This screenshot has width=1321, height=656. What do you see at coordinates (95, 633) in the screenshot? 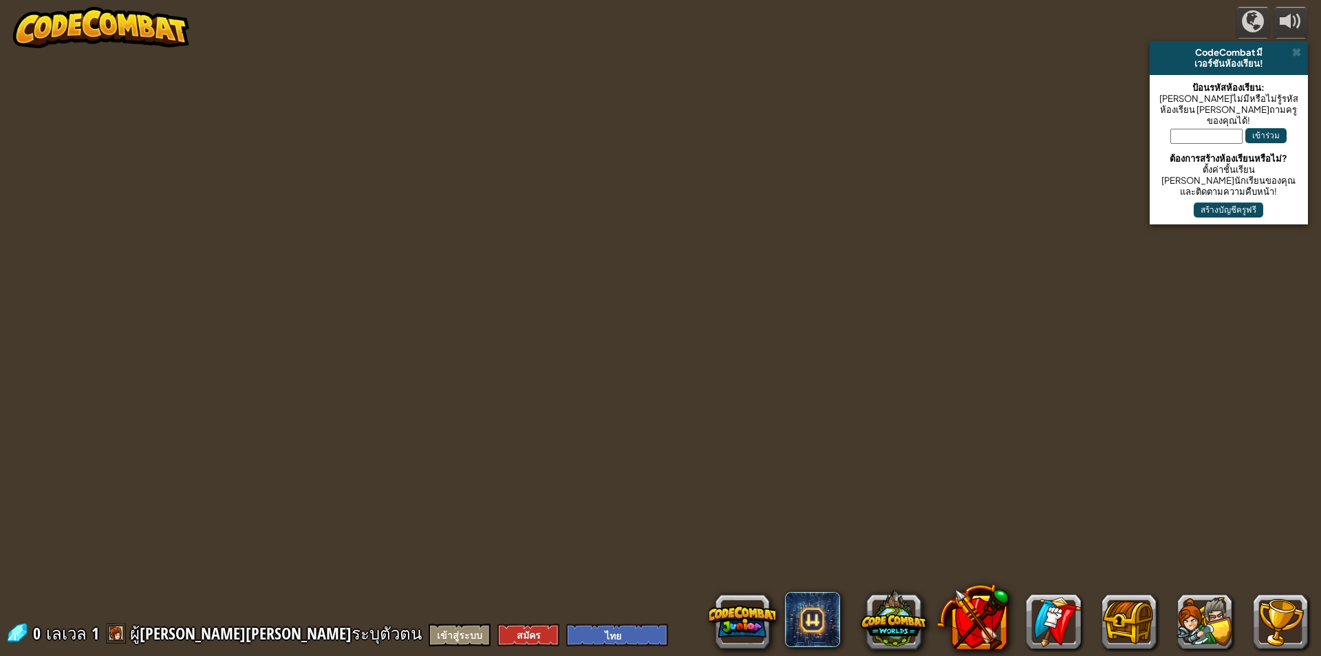
I see `span: 1` at bounding box center [95, 633].